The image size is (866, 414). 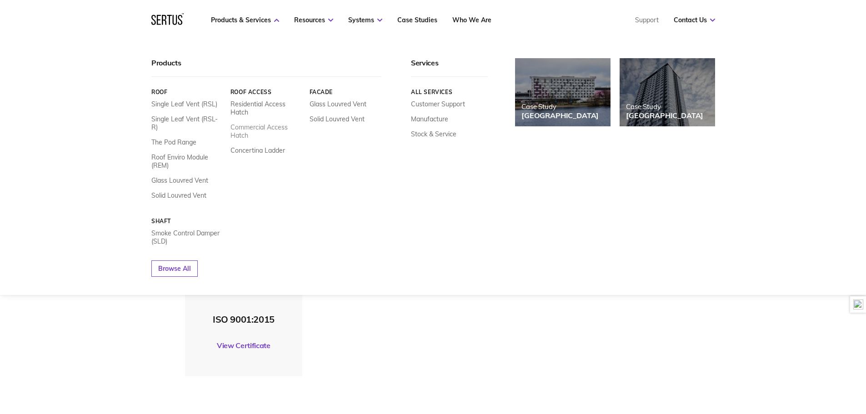 I want to click on a: Systems, so click(x=365, y=20).